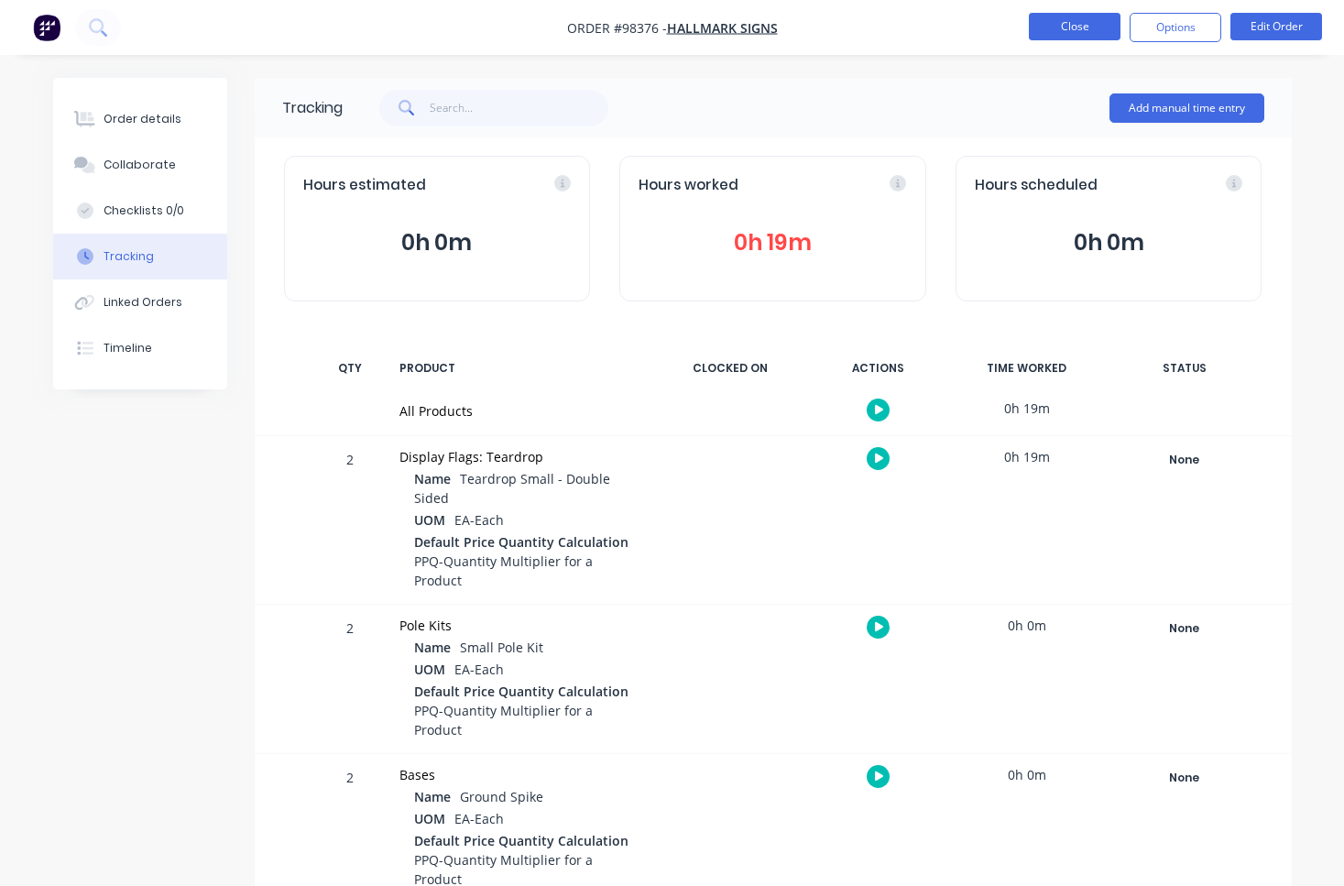  Describe the element at coordinates (140, 257) in the screenshot. I see `button: Tracking` at that location.